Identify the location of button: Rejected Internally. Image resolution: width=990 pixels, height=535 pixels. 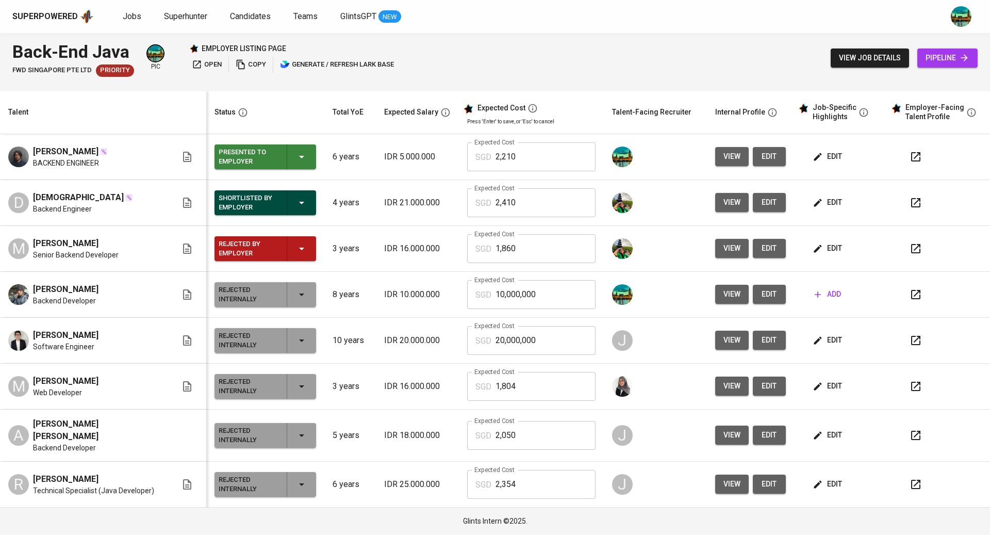
(266, 294).